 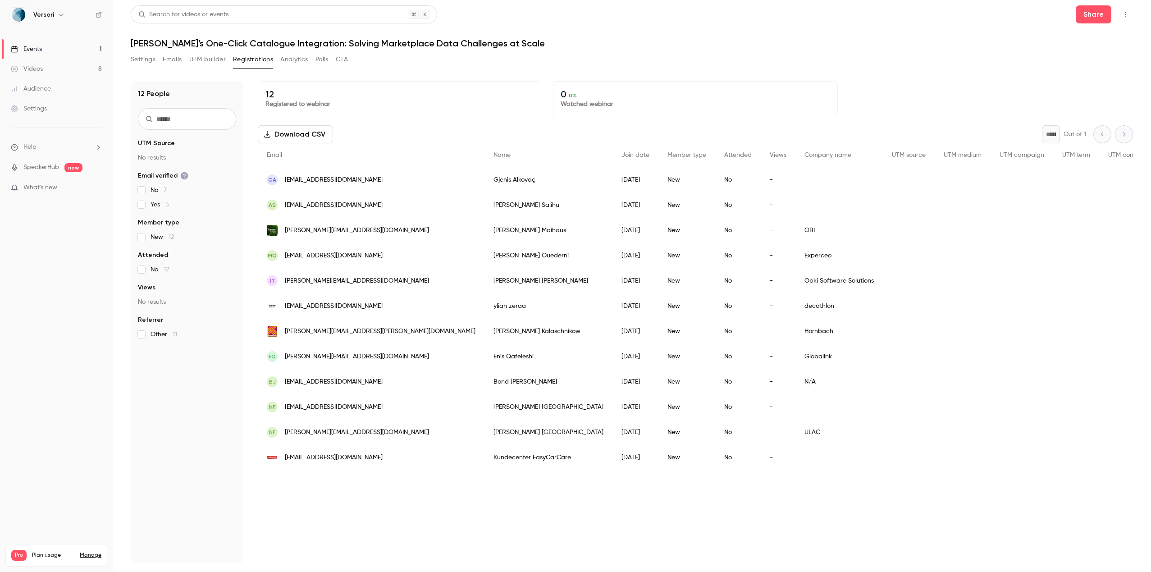 What do you see at coordinates (839, 306) in the screenshot?
I see `div: decathlon` at bounding box center [839, 306].